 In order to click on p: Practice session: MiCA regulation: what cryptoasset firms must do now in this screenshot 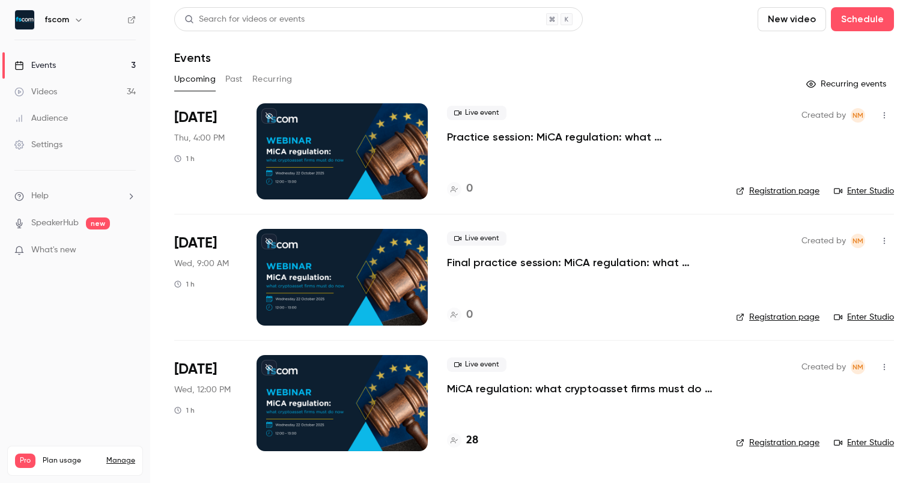, I will do `click(581, 137)`.